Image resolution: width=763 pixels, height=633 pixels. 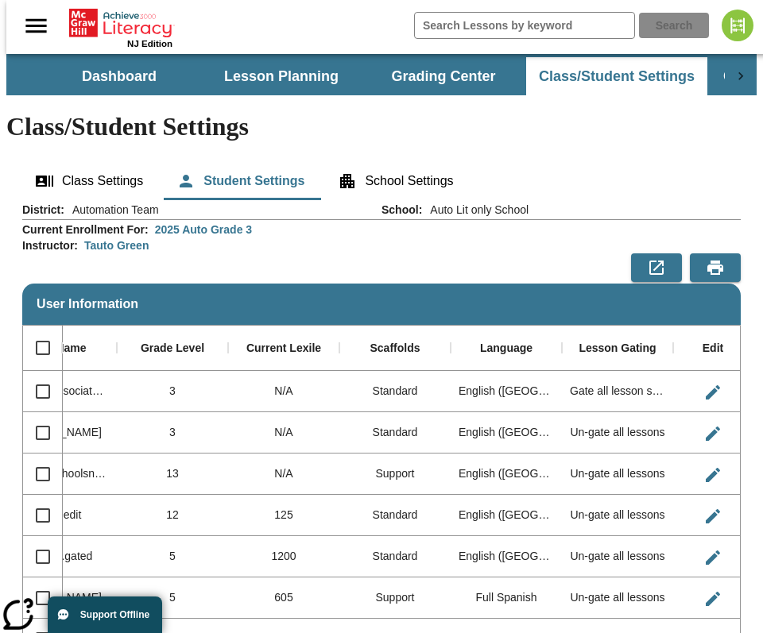 I want to click on button: Open side menu, so click(x=36, y=25).